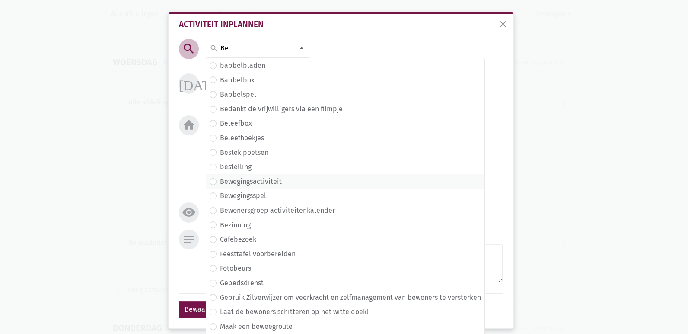 The width and height of the screenshot is (688, 334). I want to click on i: notes, so click(189, 240).